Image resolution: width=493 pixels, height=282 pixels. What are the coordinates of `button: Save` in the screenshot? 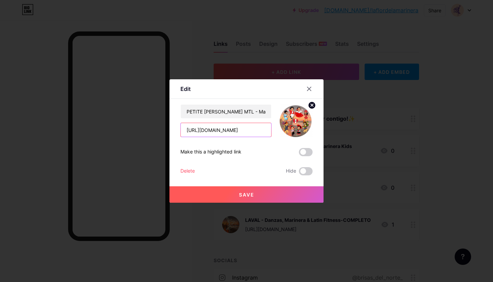 It's located at (246, 195).